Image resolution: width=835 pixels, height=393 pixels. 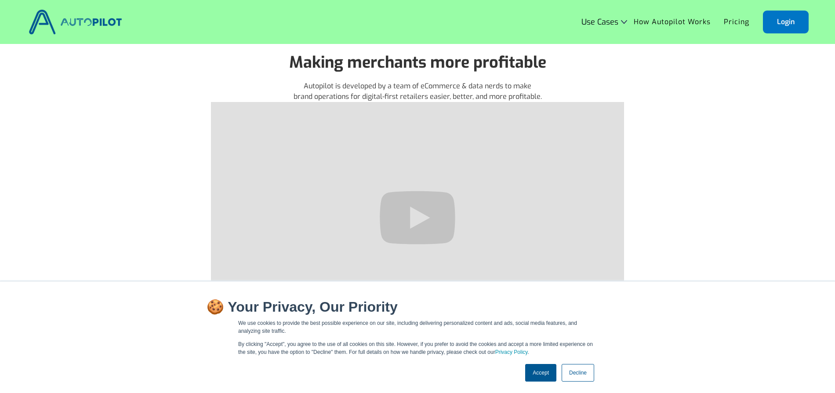 What do you see at coordinates (541, 373) in the screenshot?
I see `a: Accept` at bounding box center [541, 373].